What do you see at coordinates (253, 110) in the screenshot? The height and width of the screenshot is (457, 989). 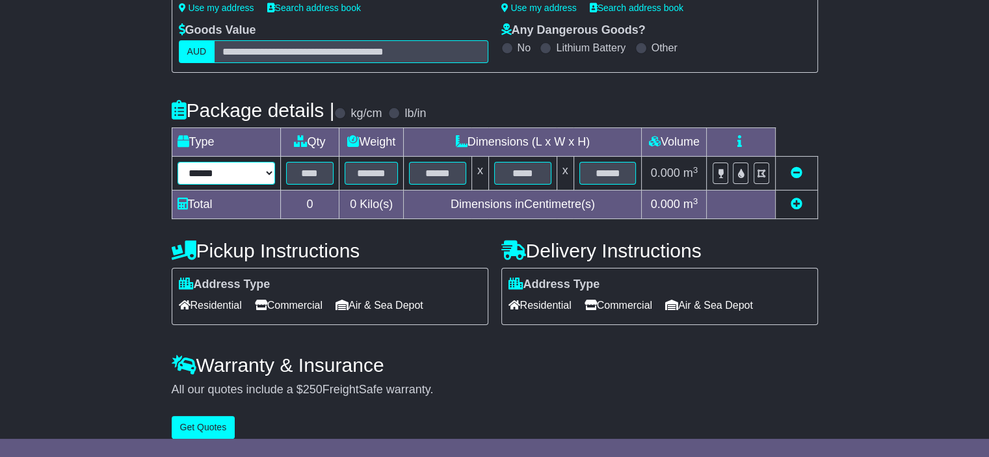 I see `h4: Package details |` at bounding box center [253, 110].